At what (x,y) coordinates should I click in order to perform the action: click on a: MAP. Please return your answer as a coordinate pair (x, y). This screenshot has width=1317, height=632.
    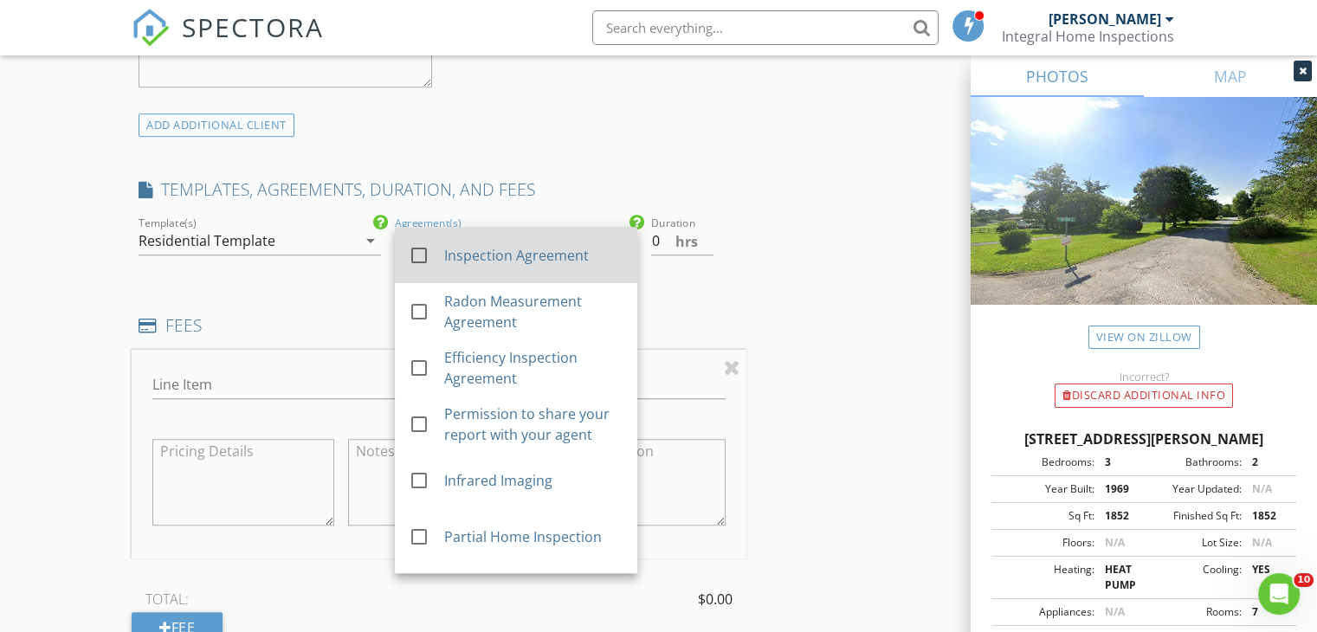
    Looking at the image, I should click on (1230, 76).